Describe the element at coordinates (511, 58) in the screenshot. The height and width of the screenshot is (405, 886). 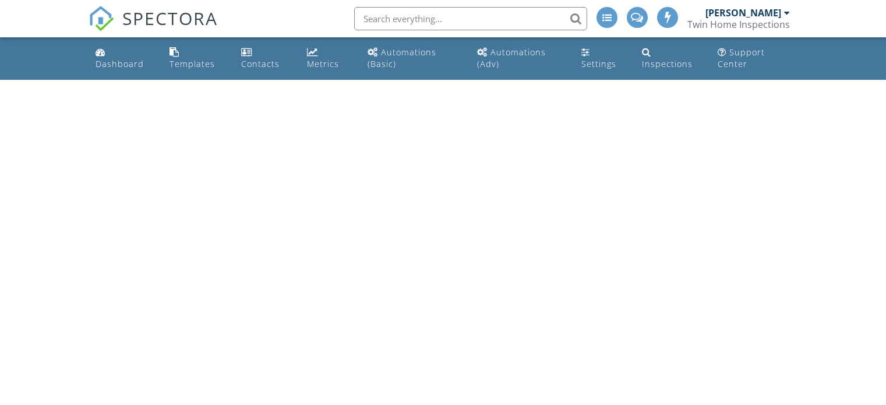
I see `div: Automations (Adv)` at that location.